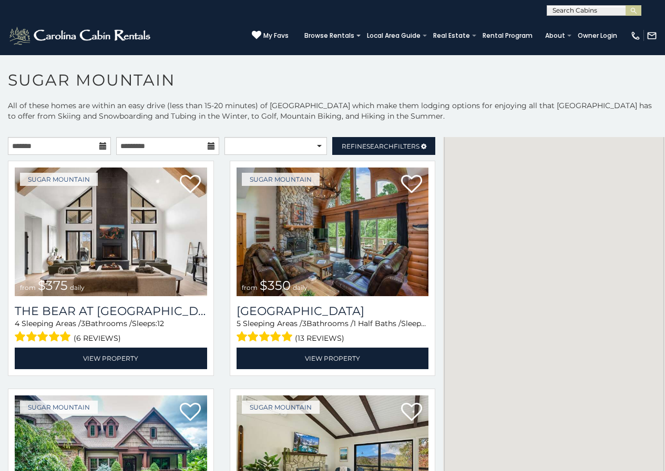 This screenshot has width=665, height=471. I want to click on img: phone-regular-white.png, so click(635, 36).